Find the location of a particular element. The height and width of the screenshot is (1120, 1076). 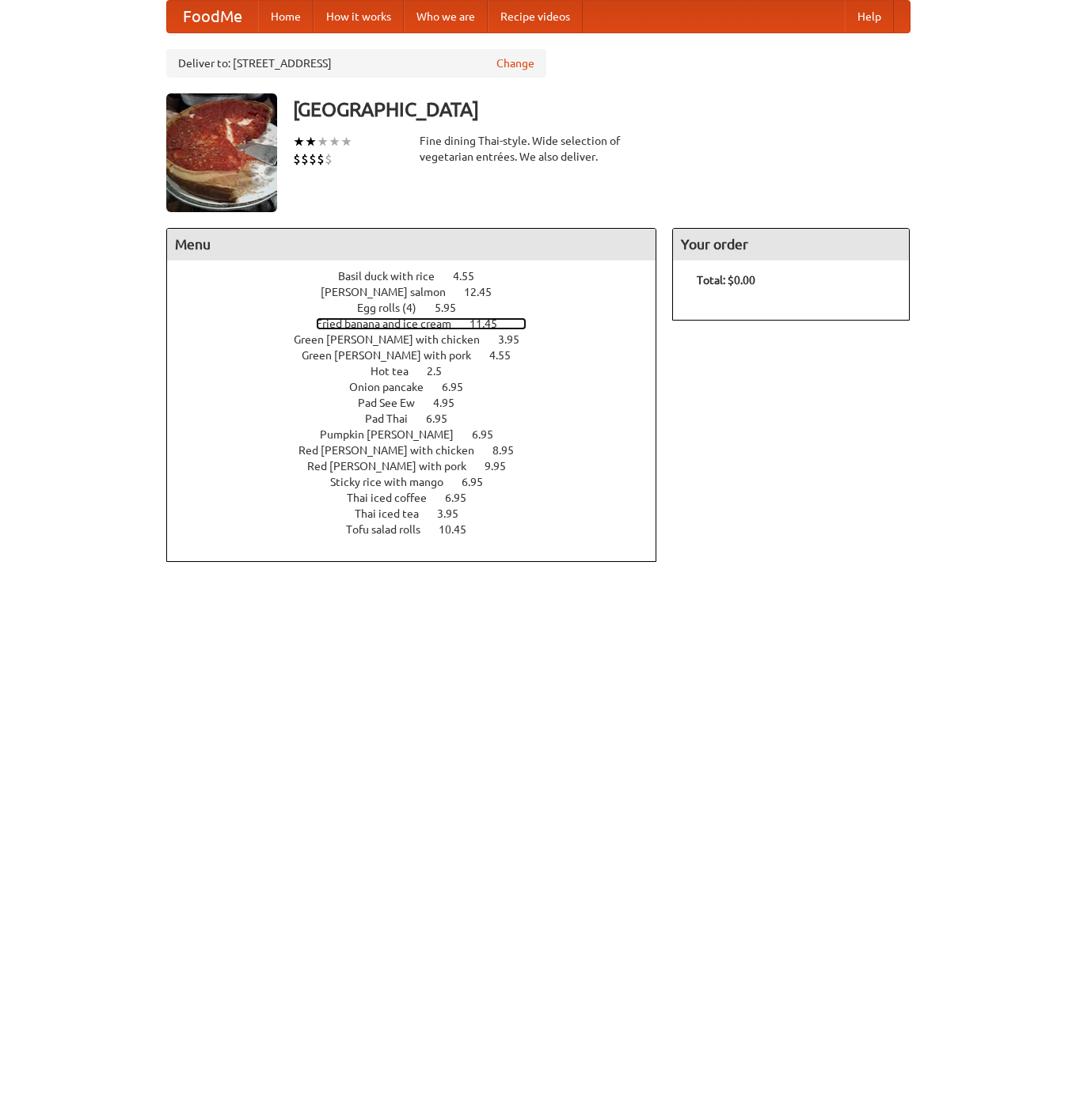

span: Tofu salad rolls is located at coordinates (391, 529).